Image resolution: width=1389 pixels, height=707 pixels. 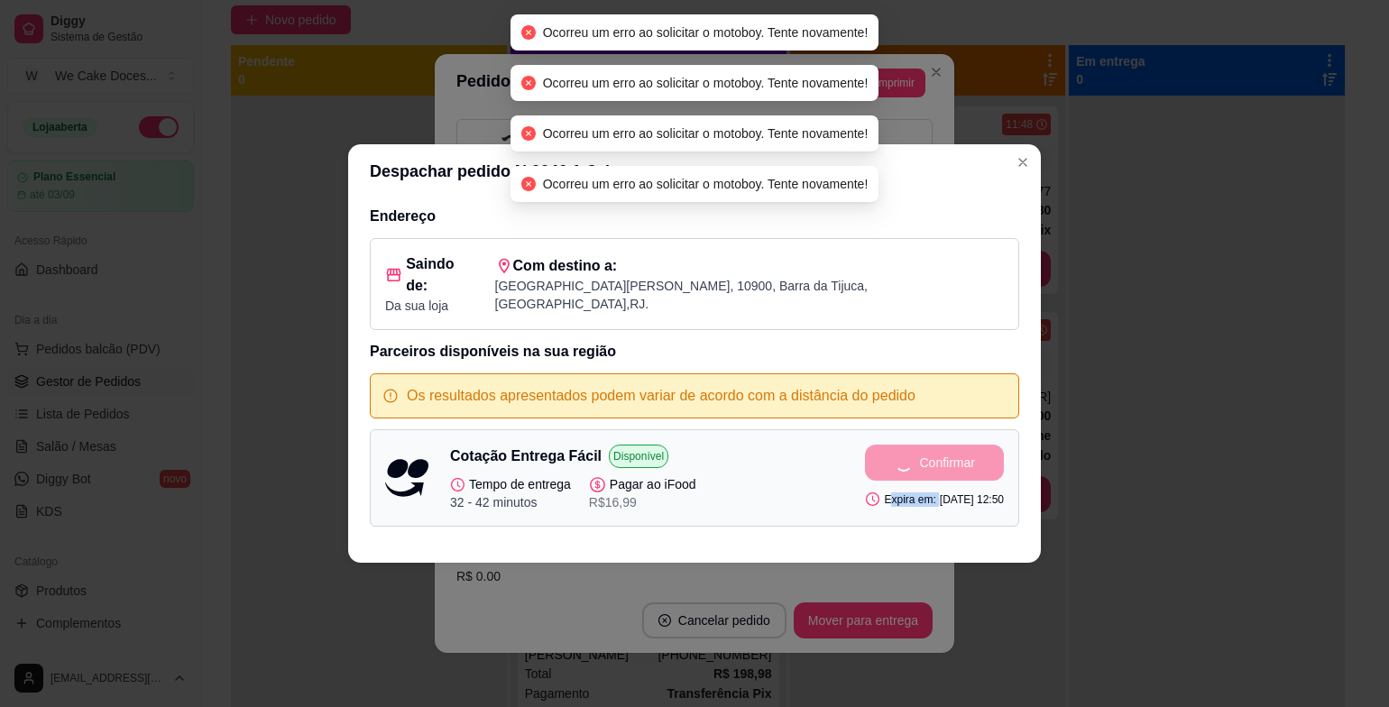 I want to click on header: Despachar pedido N. 0046-fa8cb, so click(x=694, y=171).